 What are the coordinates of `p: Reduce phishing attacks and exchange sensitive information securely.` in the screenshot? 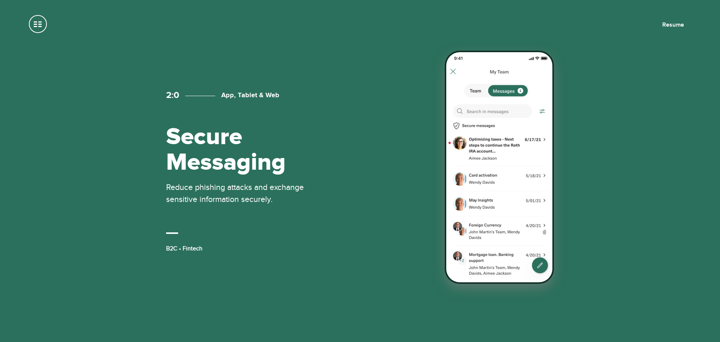 It's located at (241, 193).